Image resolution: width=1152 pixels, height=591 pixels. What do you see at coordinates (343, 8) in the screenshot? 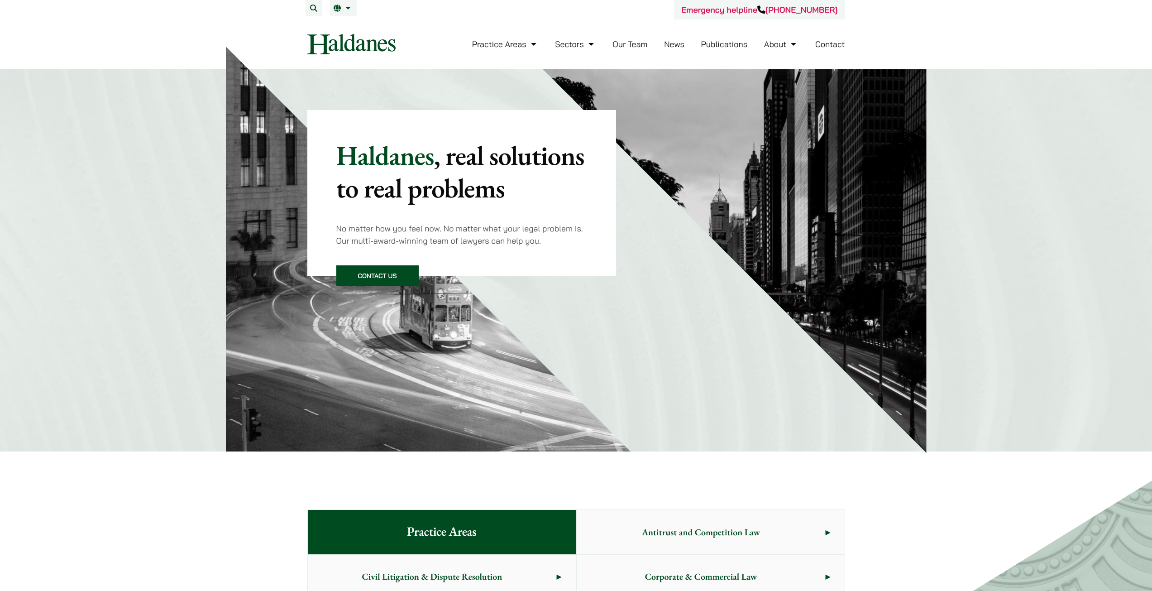
I see `a: EN` at bounding box center [343, 8].